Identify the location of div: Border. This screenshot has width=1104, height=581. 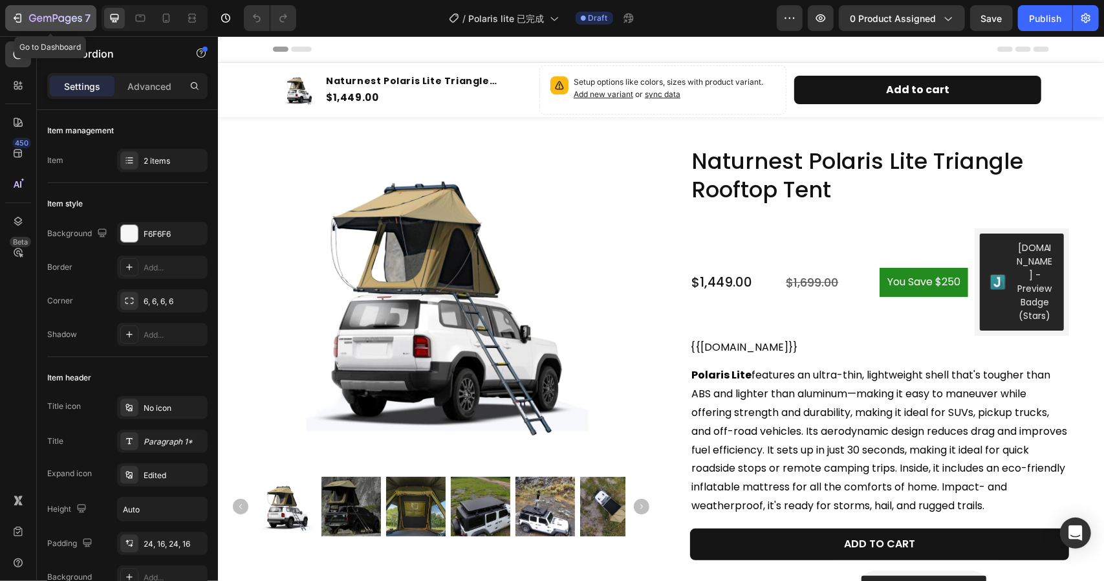
(59, 267).